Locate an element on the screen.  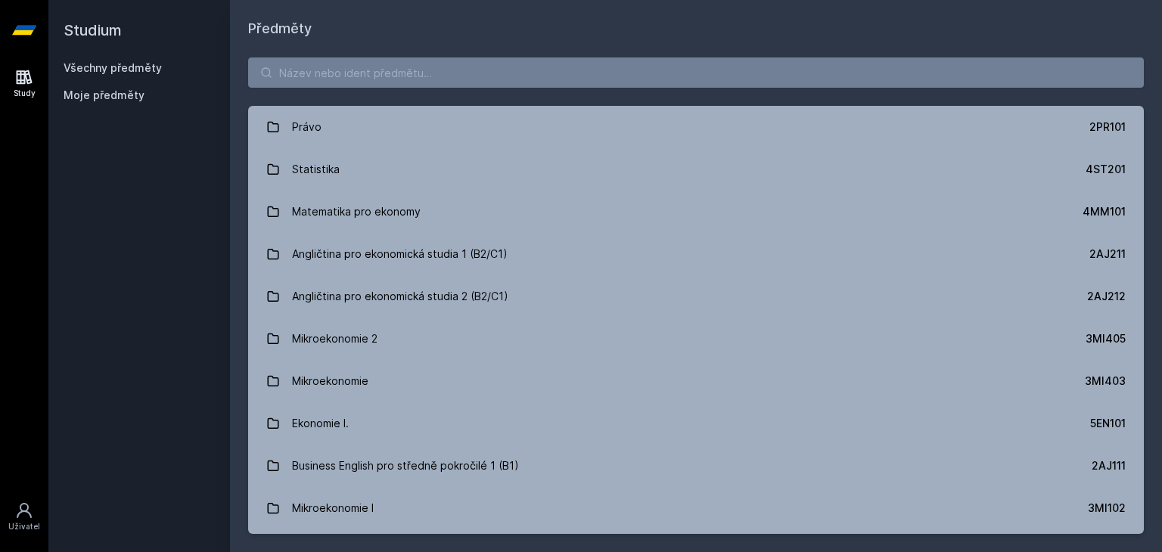
span: Moje předměty is located at coordinates (104, 95).